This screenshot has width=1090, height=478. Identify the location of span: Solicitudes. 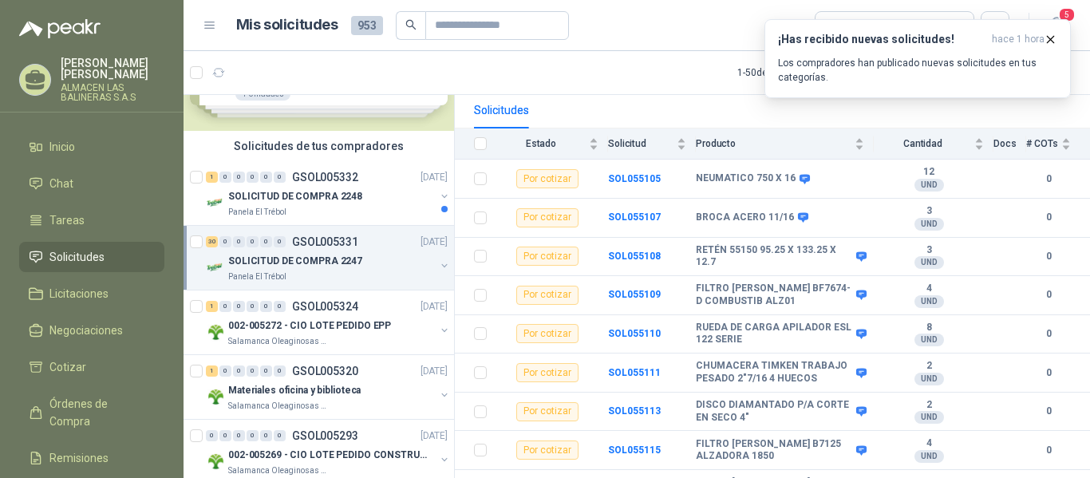
(77, 257).